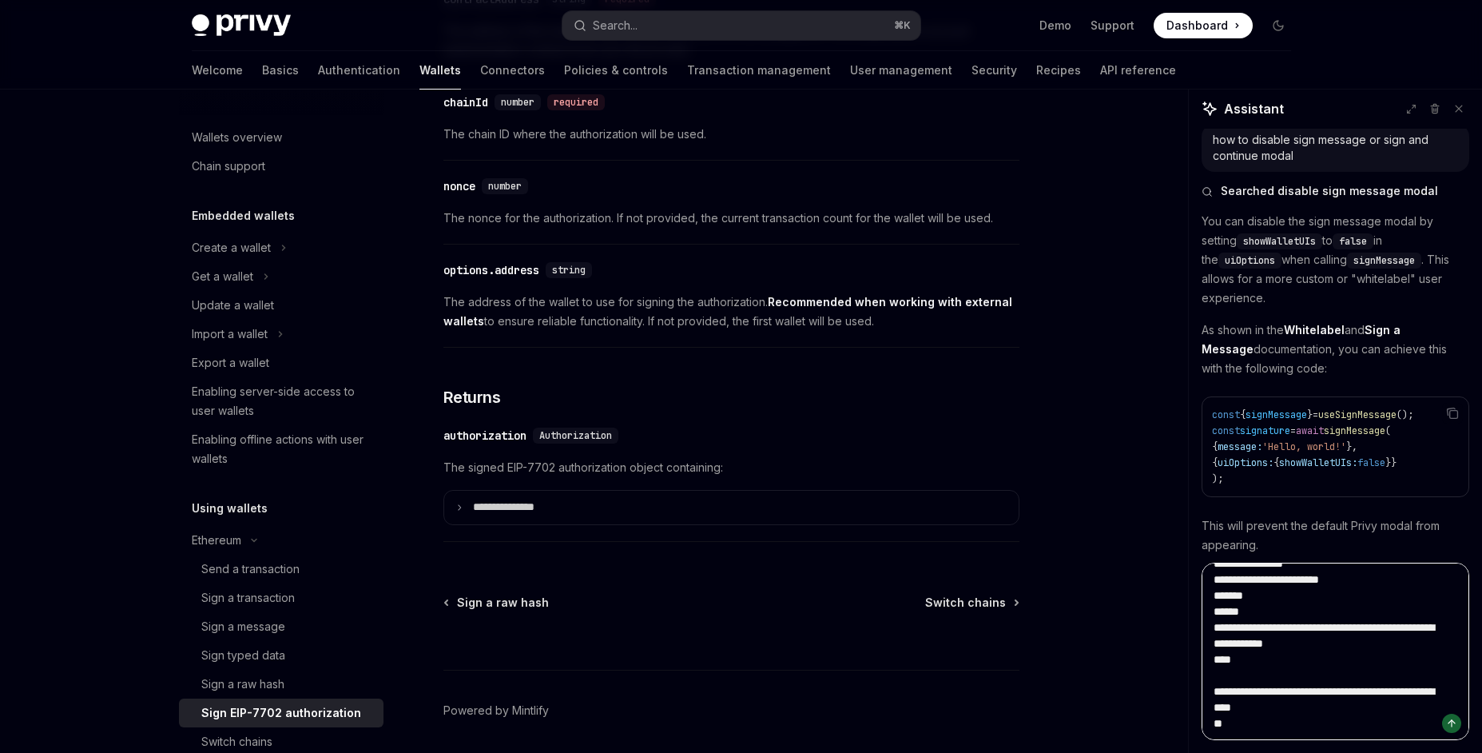 Image resolution: width=1482 pixels, height=753 pixels. Describe the element at coordinates (281, 655) in the screenshot. I see `a: Sign typed data` at that location.